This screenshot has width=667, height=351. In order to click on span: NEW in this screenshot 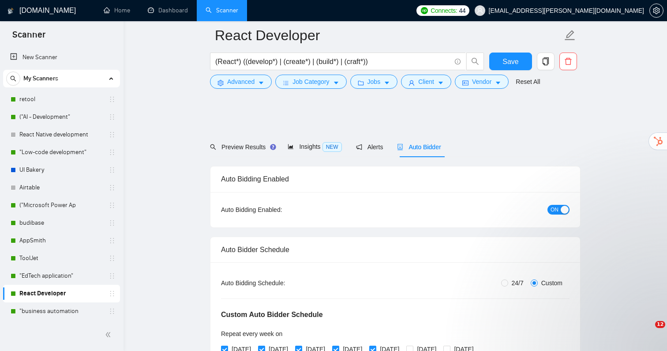, I will do `click(332, 147)`.